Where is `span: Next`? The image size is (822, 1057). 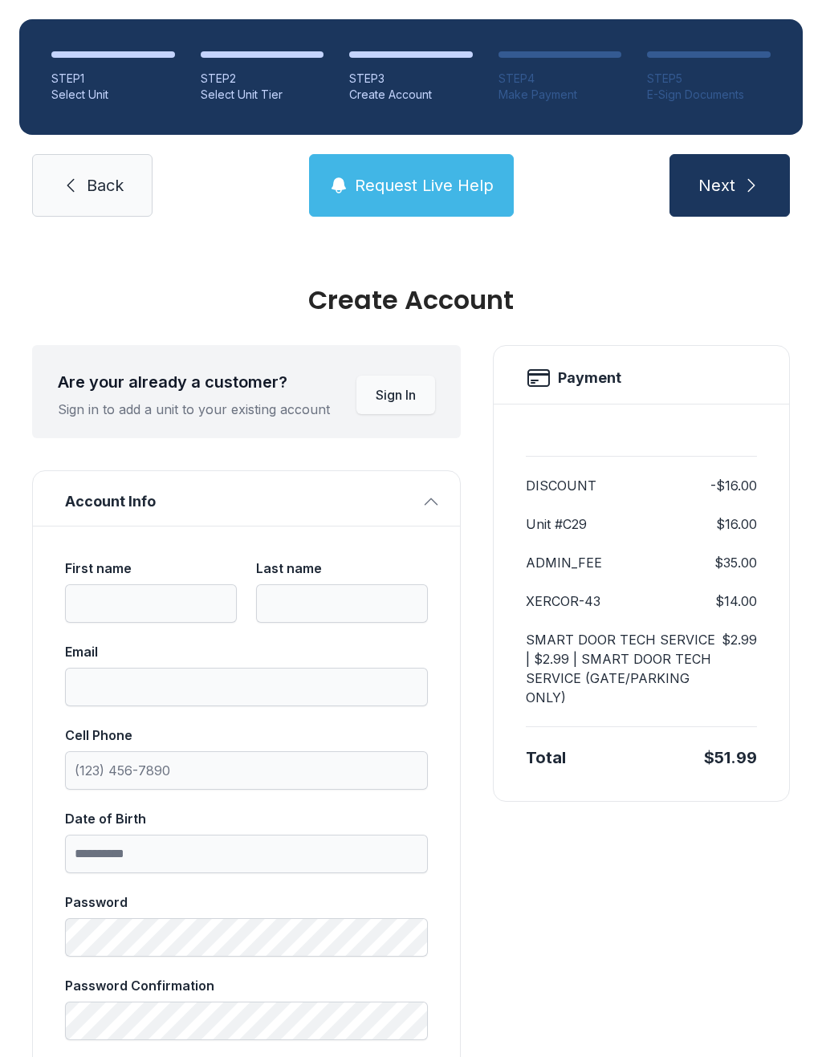 span: Next is located at coordinates (717, 185).